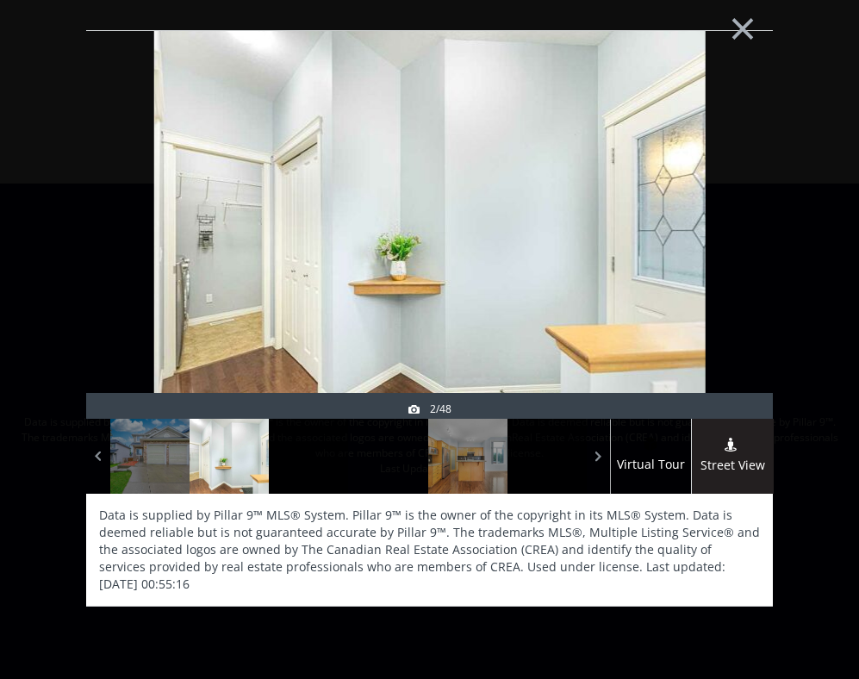  What do you see at coordinates (733, 465) in the screenshot?
I see `span: Street View` at bounding box center [733, 465].